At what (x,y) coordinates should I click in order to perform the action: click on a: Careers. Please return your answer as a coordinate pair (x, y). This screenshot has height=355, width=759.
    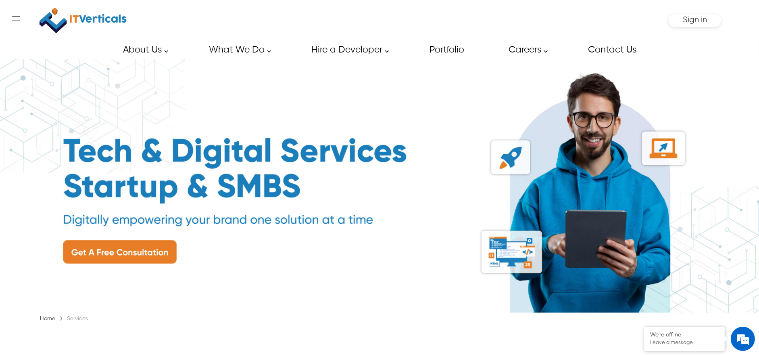
    Looking at the image, I should click on (526, 50).